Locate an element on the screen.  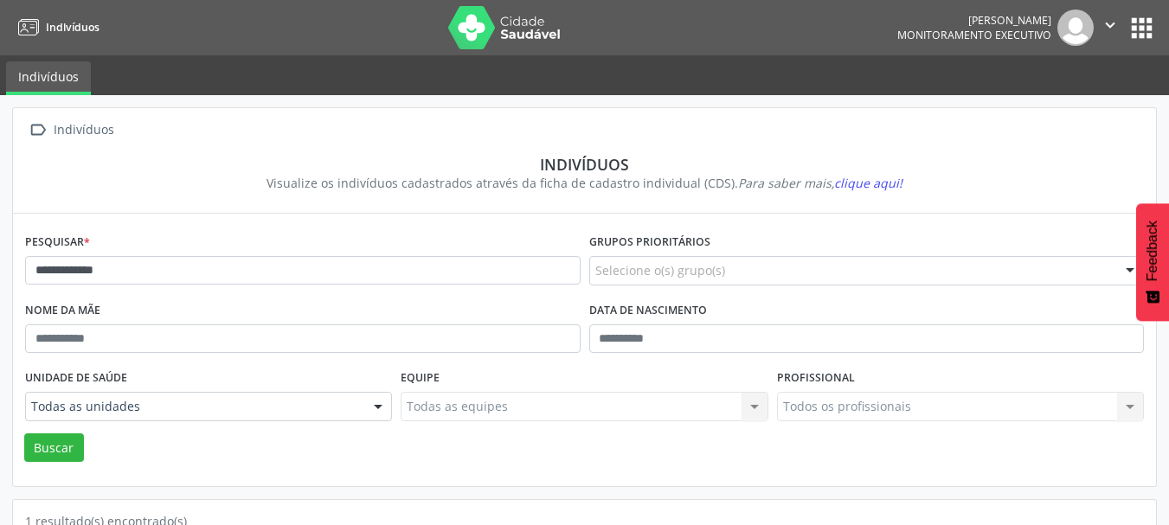
button: Buscar is located at coordinates (54, 448).